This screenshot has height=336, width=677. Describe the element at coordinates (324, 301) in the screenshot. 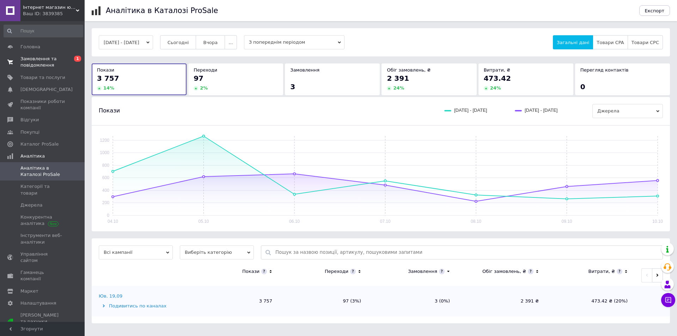

I see `td: 97 (3%)` at that location.